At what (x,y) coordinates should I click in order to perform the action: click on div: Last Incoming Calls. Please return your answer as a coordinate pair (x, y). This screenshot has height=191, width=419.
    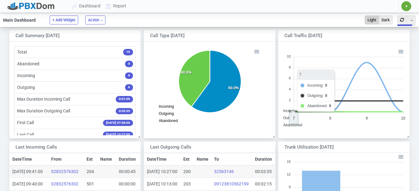
    Looking at the image, I should click on (69, 147).